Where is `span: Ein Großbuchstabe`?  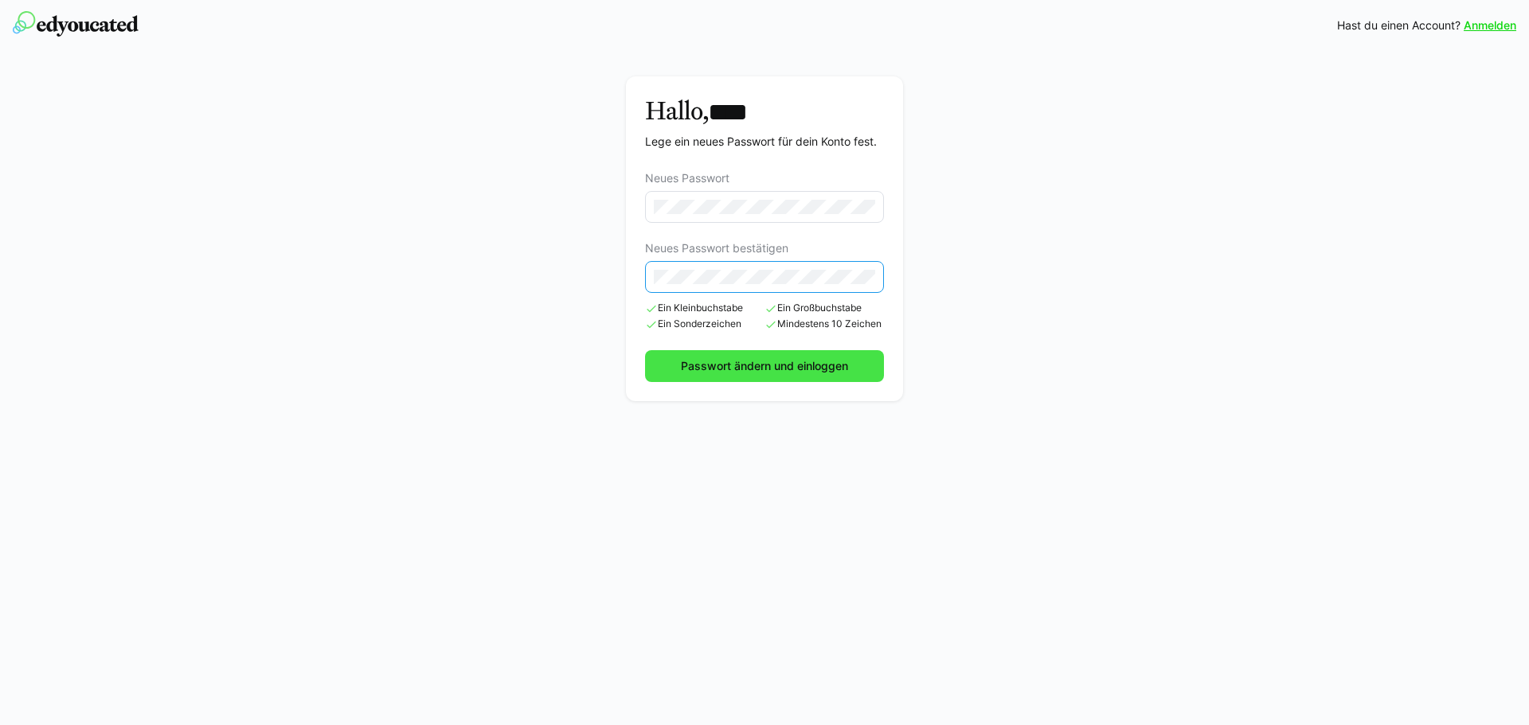 span: Ein Großbuchstabe is located at coordinates (824, 309).